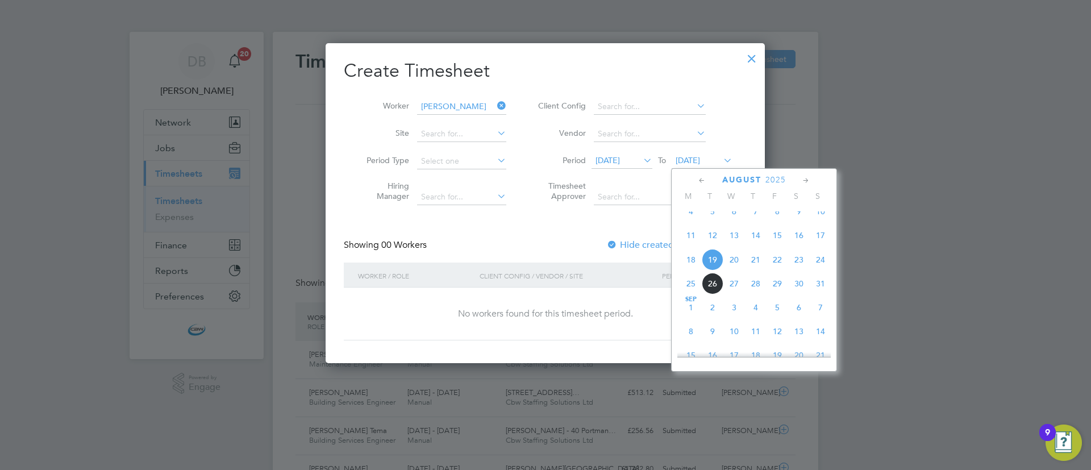 The image size is (1091, 470). I want to click on span: 26, so click(712, 283).